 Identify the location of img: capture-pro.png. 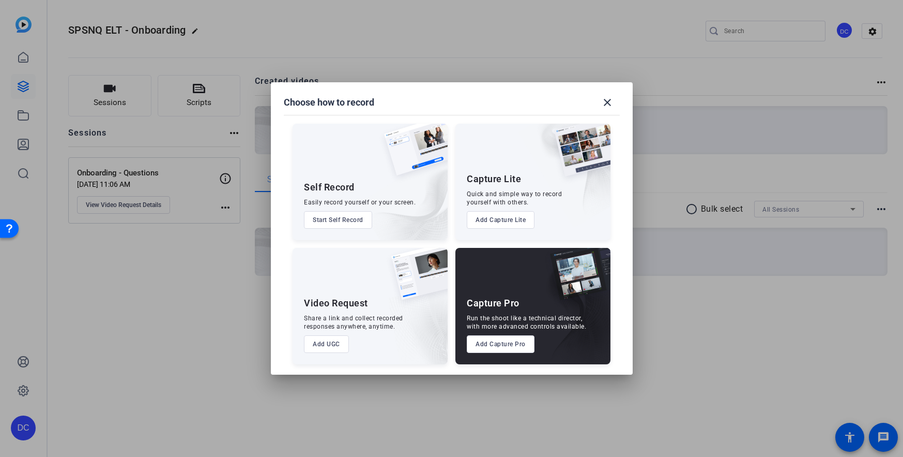
(577, 279).